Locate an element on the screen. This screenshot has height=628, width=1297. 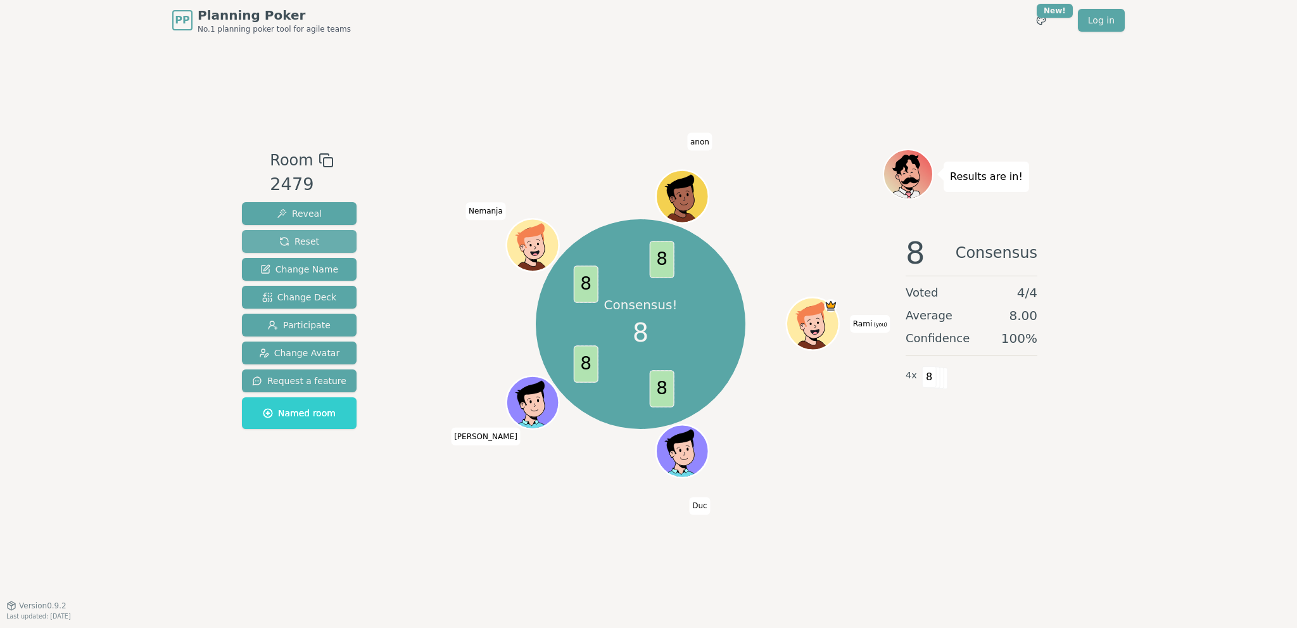
span: 4 / 4 is located at coordinates (1027, 293).